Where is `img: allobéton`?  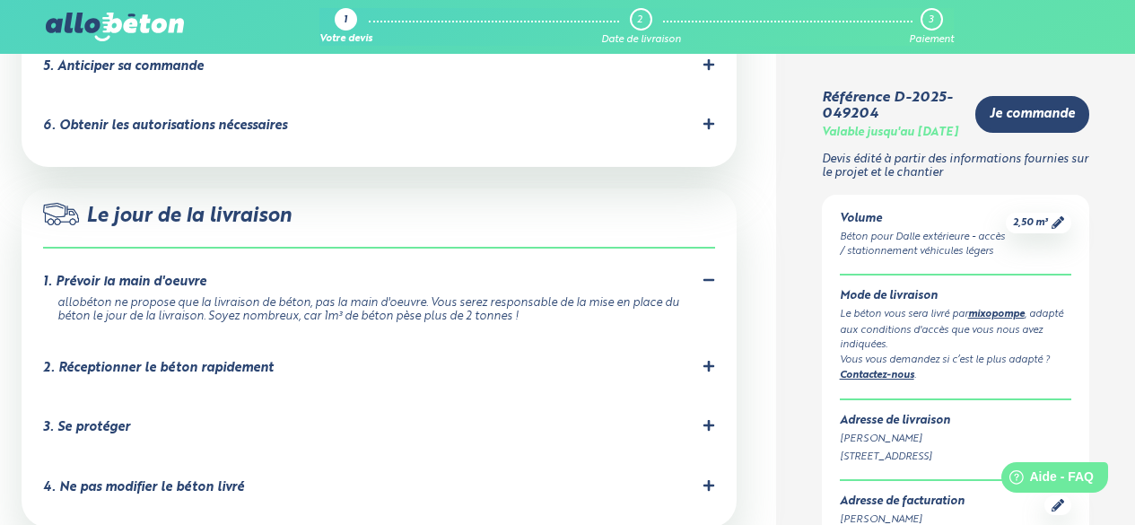 img: allobéton is located at coordinates (115, 27).